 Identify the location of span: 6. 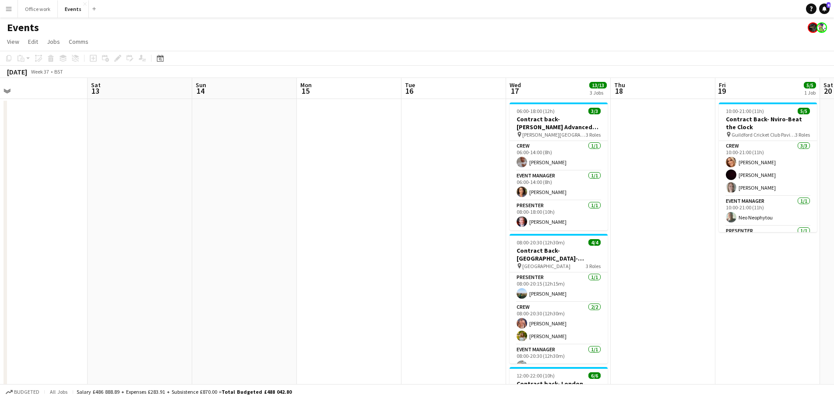
(828, 5).